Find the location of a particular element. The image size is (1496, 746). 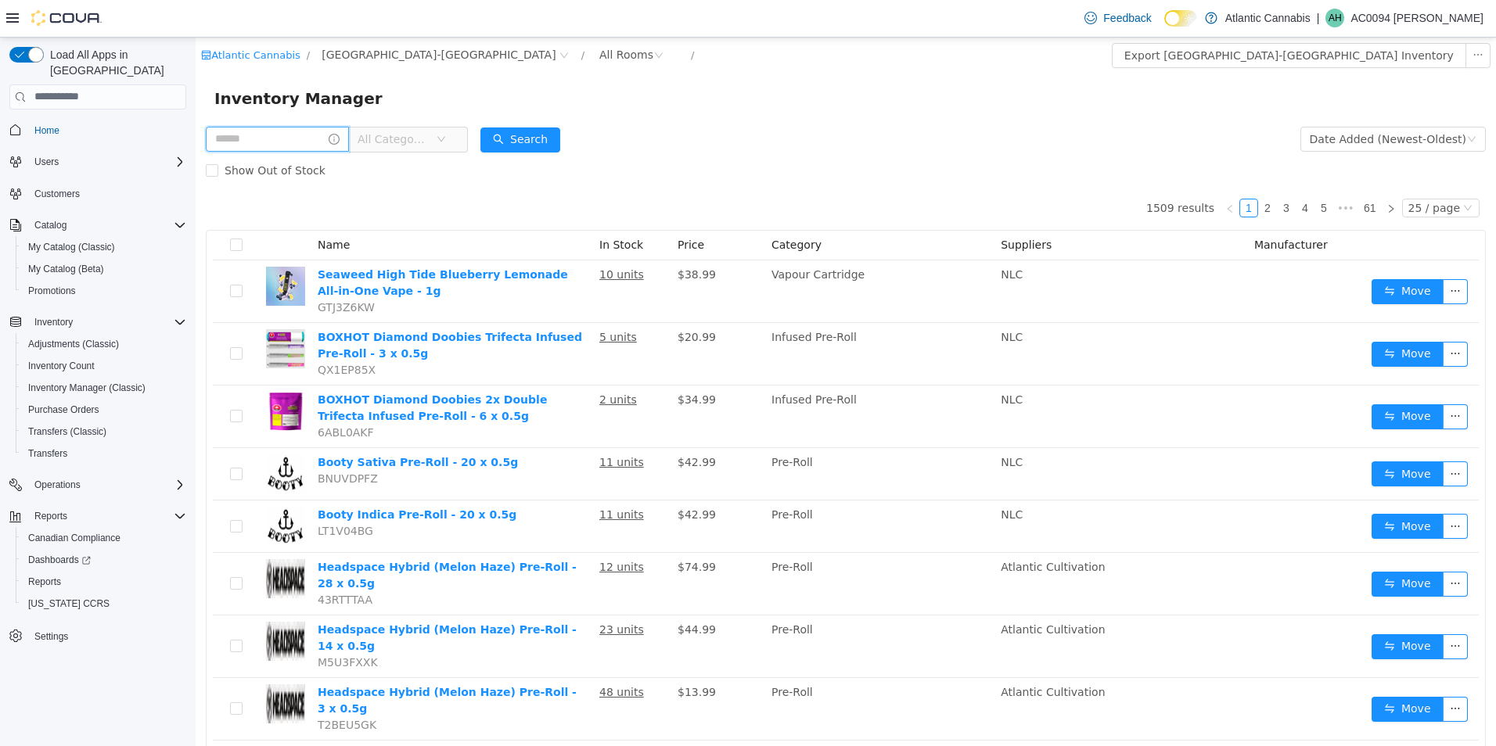

span: Inventory Manager (Classic) is located at coordinates (87, 388).